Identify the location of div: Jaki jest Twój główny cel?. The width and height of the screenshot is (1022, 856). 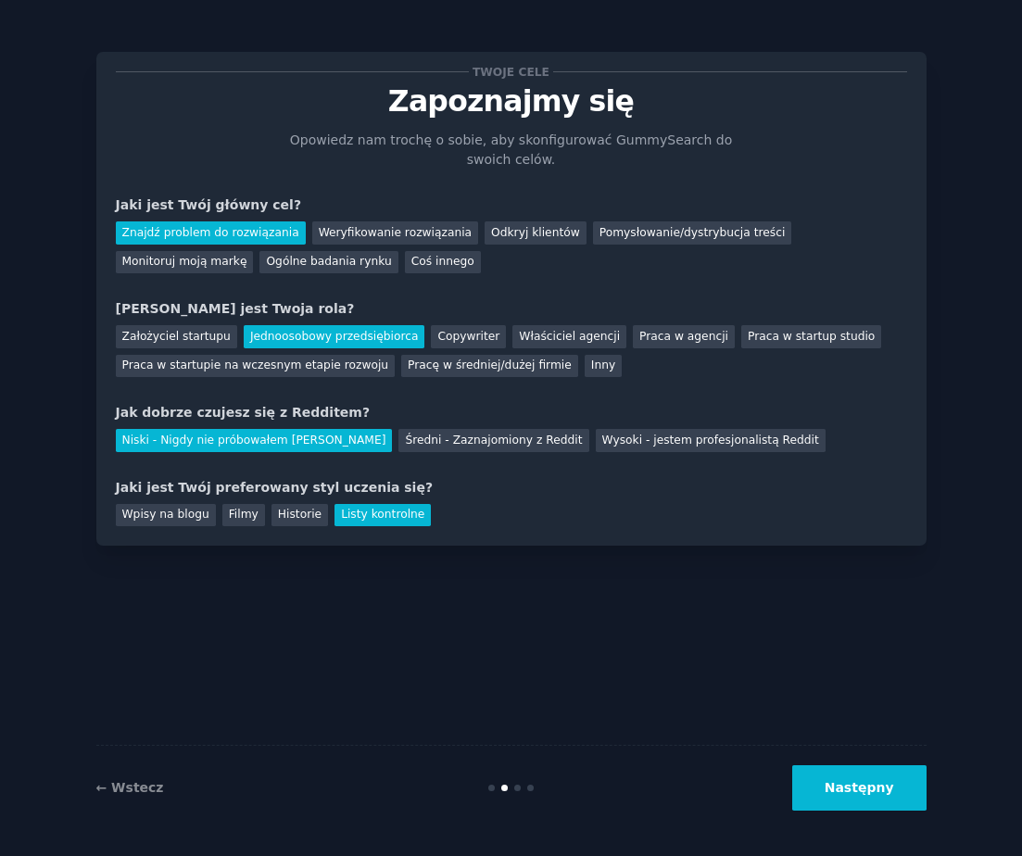
(511, 205).